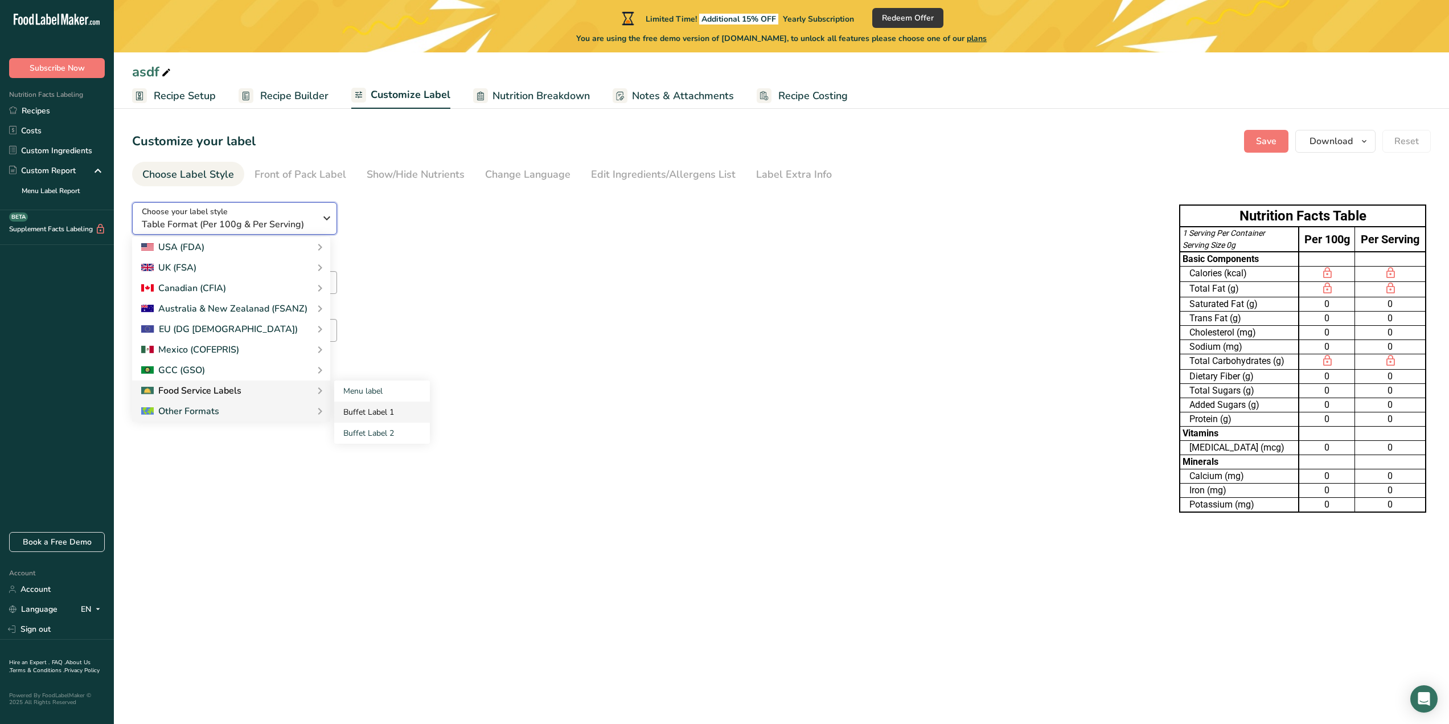 The image size is (1449, 724). Describe the element at coordinates (401, 96) in the screenshot. I see `a: Customize Label` at that location.